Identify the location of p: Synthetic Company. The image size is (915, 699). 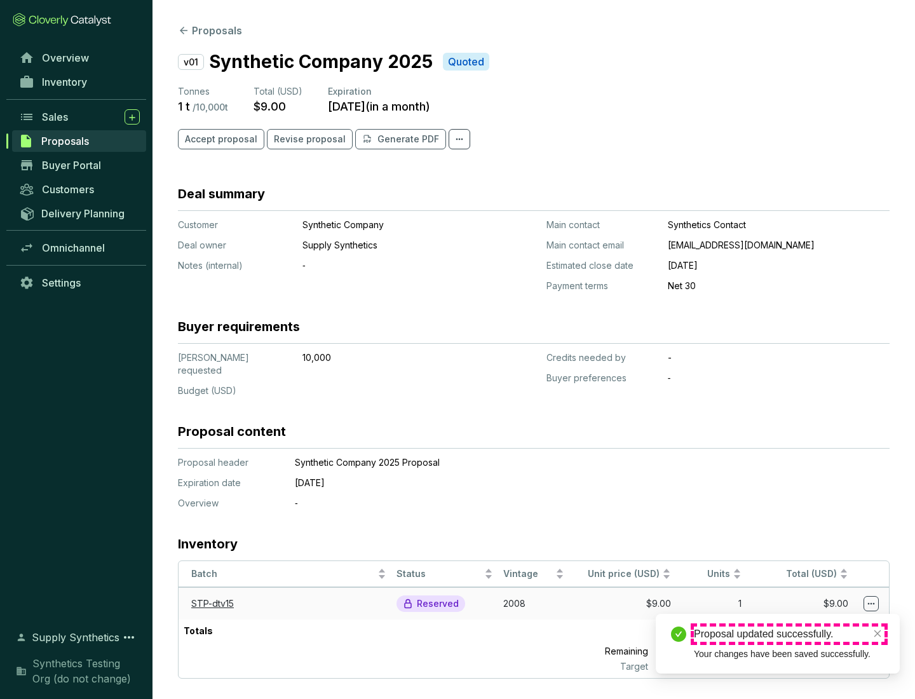
(388, 225).